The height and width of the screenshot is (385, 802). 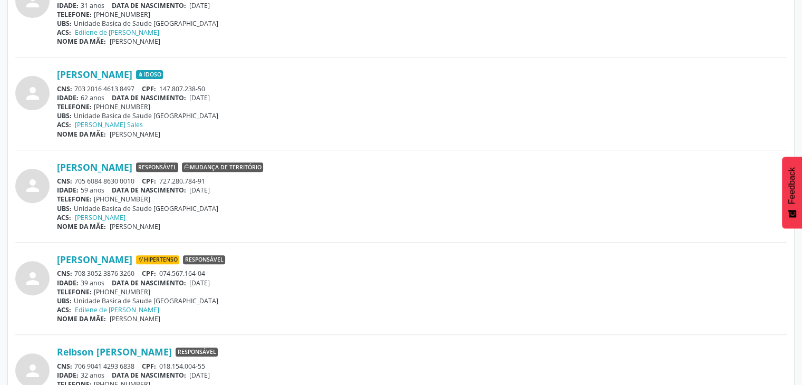 I want to click on span: Mudança de território, so click(x=223, y=167).